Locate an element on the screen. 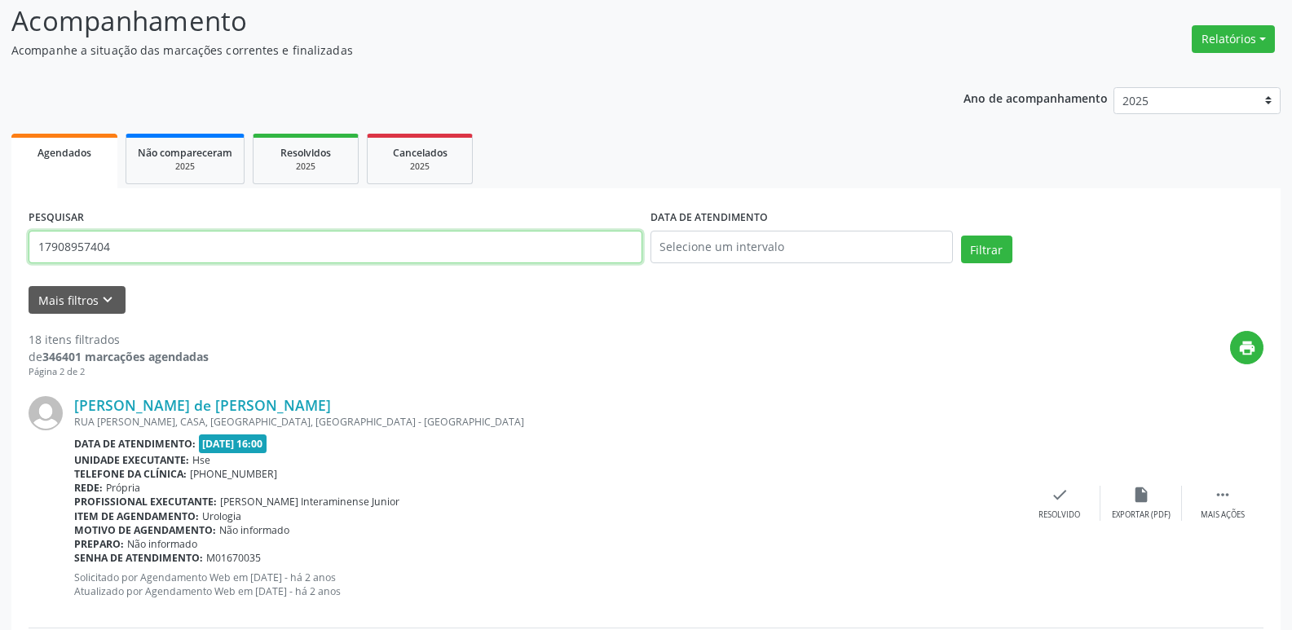 The image size is (1292, 630). span: Resolvidos is located at coordinates (306, 152).